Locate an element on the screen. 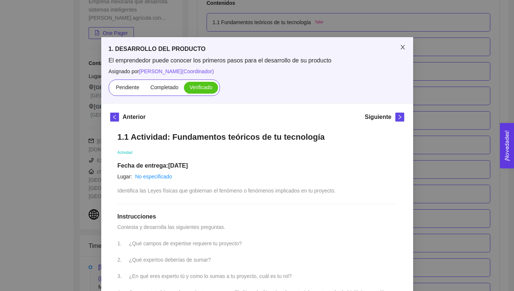 This screenshot has width=514, height=291. h5: 1. DESARROLLO DEL PRODUCTO is located at coordinates (257, 49).